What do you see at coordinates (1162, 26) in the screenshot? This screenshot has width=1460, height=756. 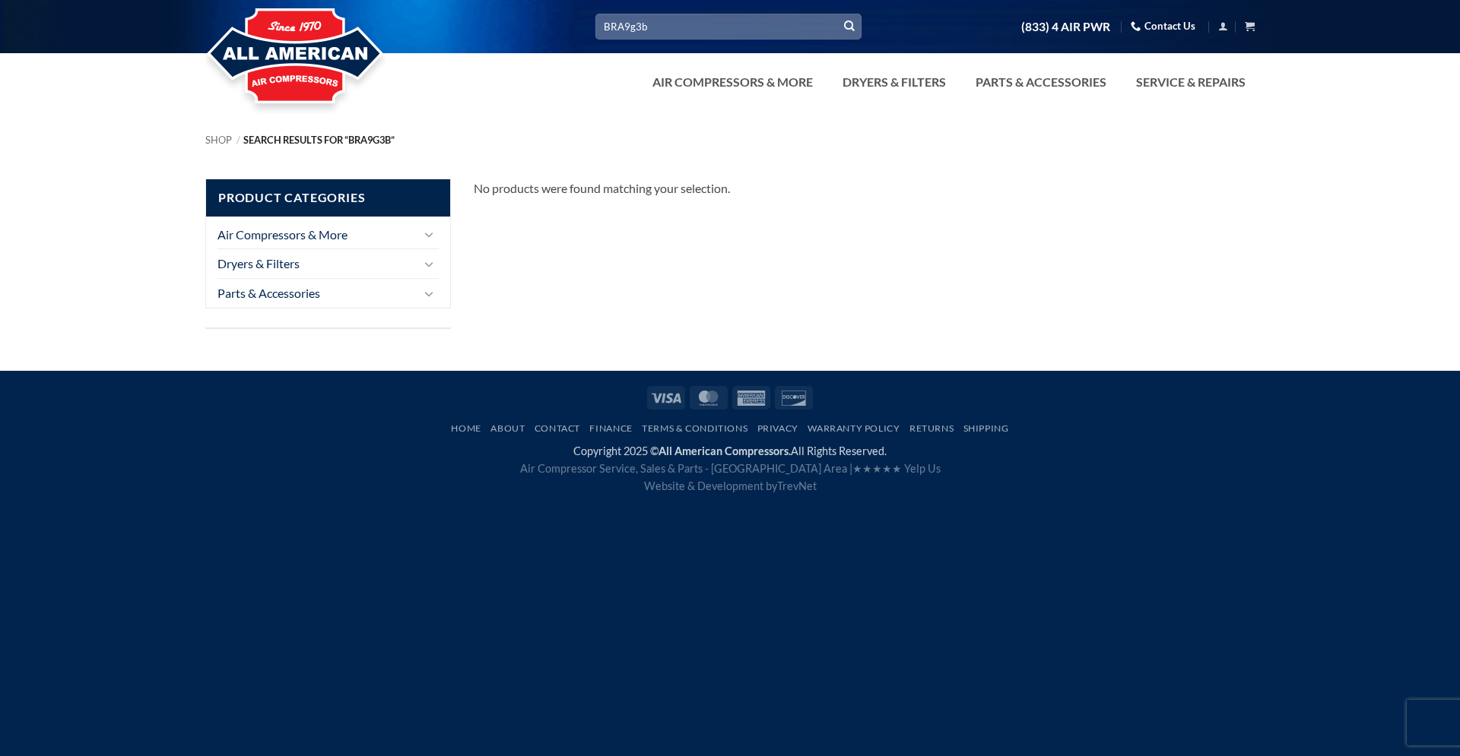 I see `a: Contact Us` at bounding box center [1162, 26].